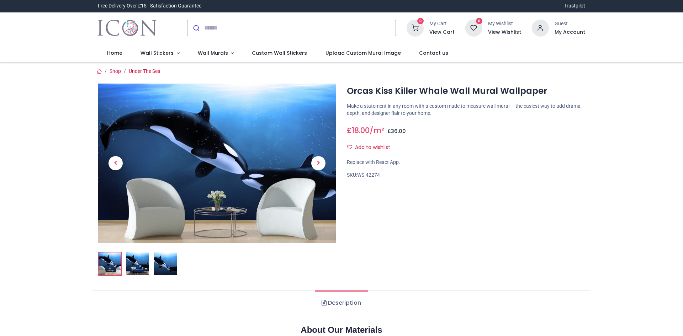 This screenshot has width=683, height=336. What do you see at coordinates (570, 32) in the screenshot?
I see `h6: My Account` at bounding box center [570, 32].